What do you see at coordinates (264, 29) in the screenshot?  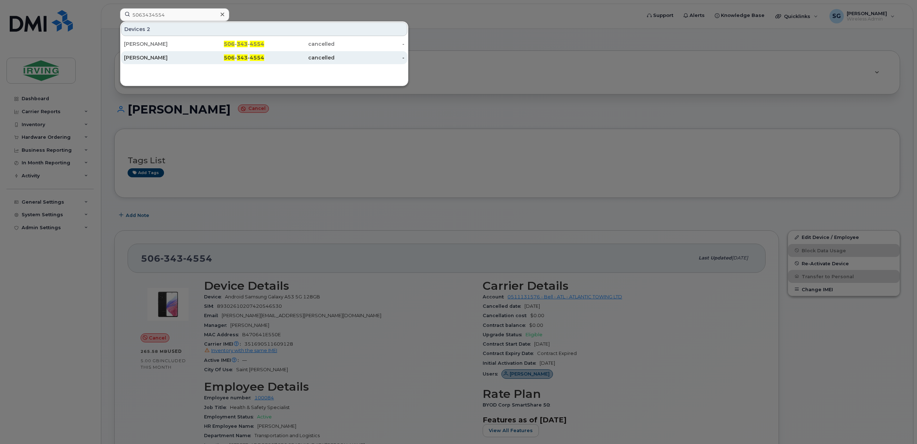 I see `div: Devices` at bounding box center [264, 29].